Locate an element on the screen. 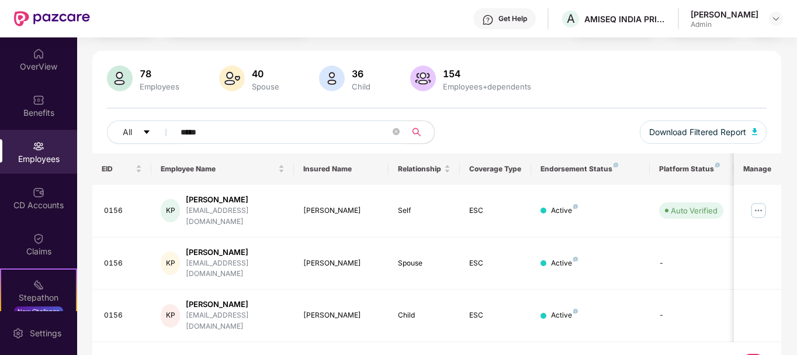 The image size is (797, 355). span: close-circle is located at coordinates (396, 132).